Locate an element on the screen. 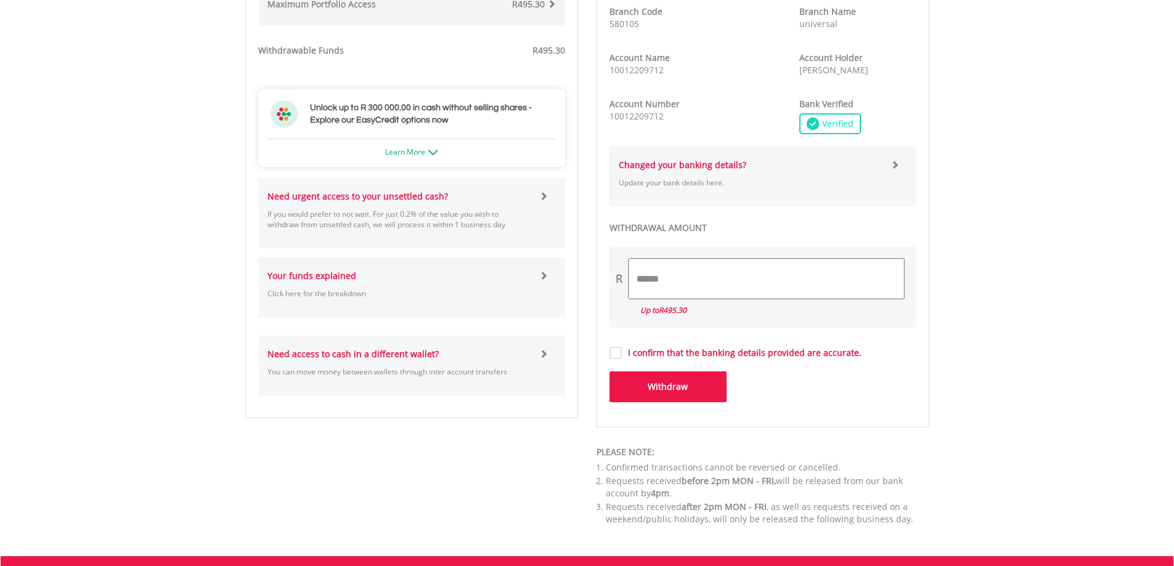 This screenshot has width=1174, height=566. span: 580105 is located at coordinates (624, 23).